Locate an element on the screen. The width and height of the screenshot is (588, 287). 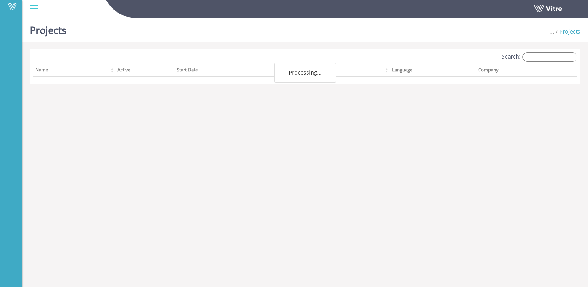
input: Search: is located at coordinates (550, 57).